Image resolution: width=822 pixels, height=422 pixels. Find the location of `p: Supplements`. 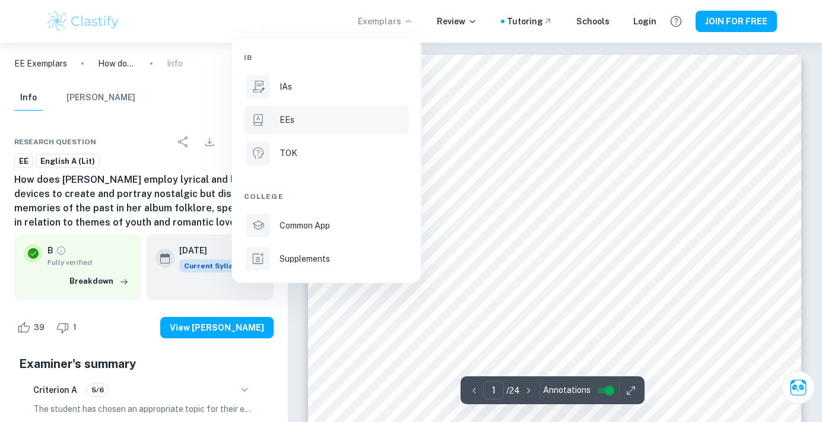

p: Supplements is located at coordinates (305, 259).